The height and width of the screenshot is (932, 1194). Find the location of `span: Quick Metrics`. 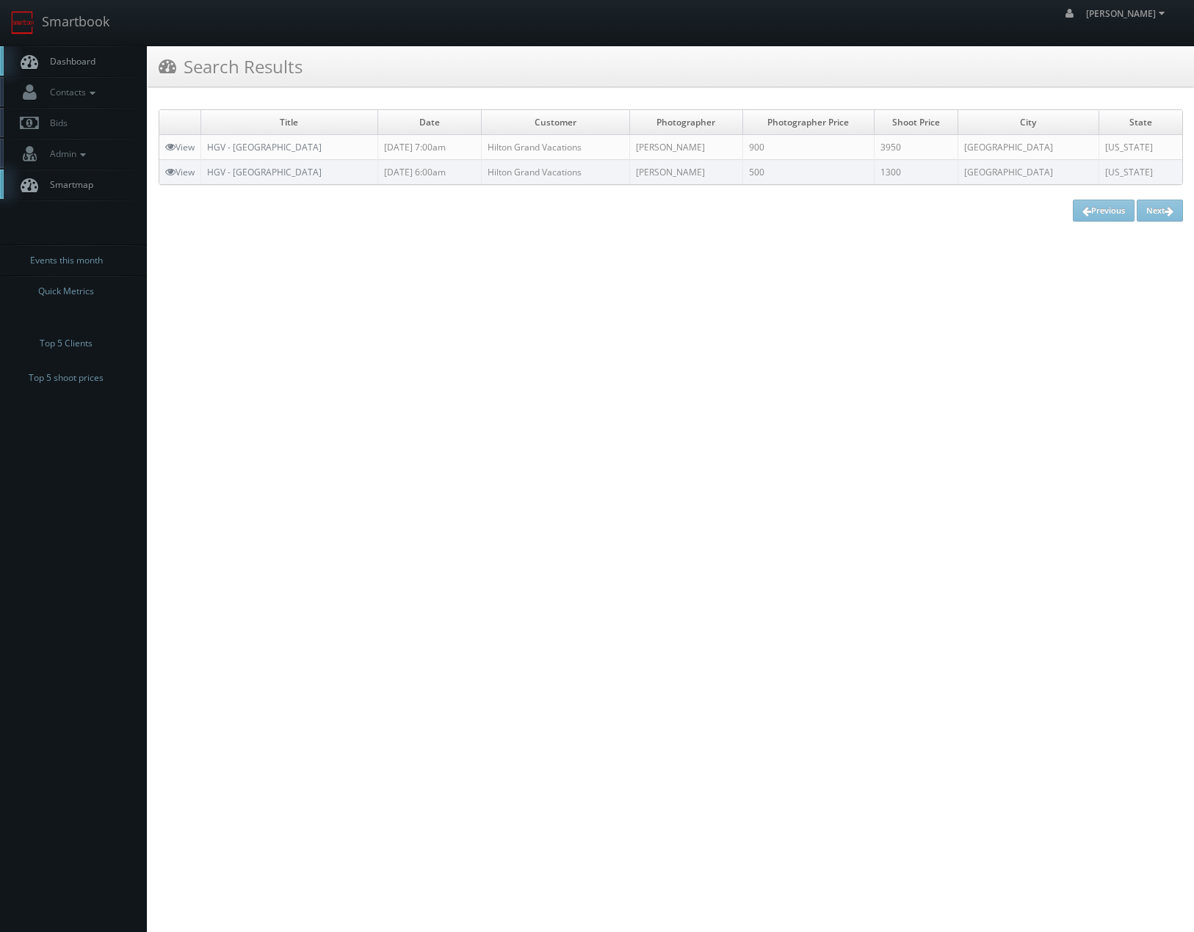

span: Quick Metrics is located at coordinates (66, 291).